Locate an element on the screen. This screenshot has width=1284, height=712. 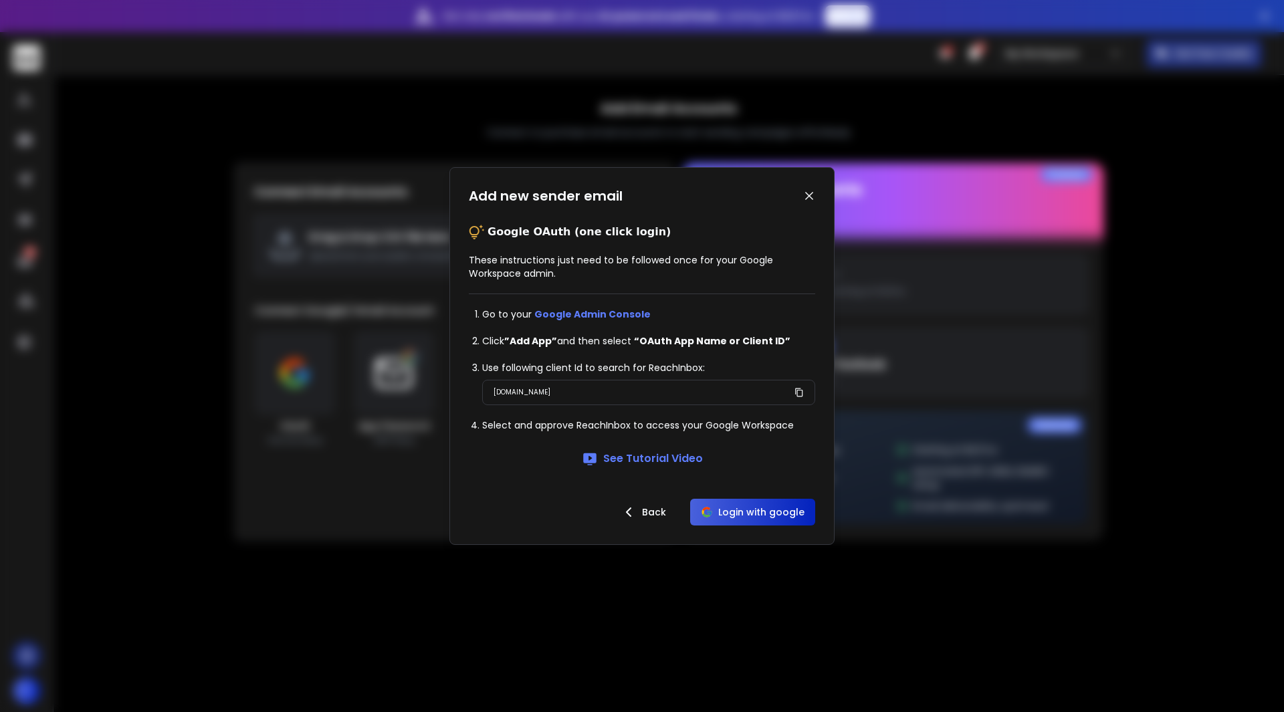
strong: ”Add App” is located at coordinates (530, 341).